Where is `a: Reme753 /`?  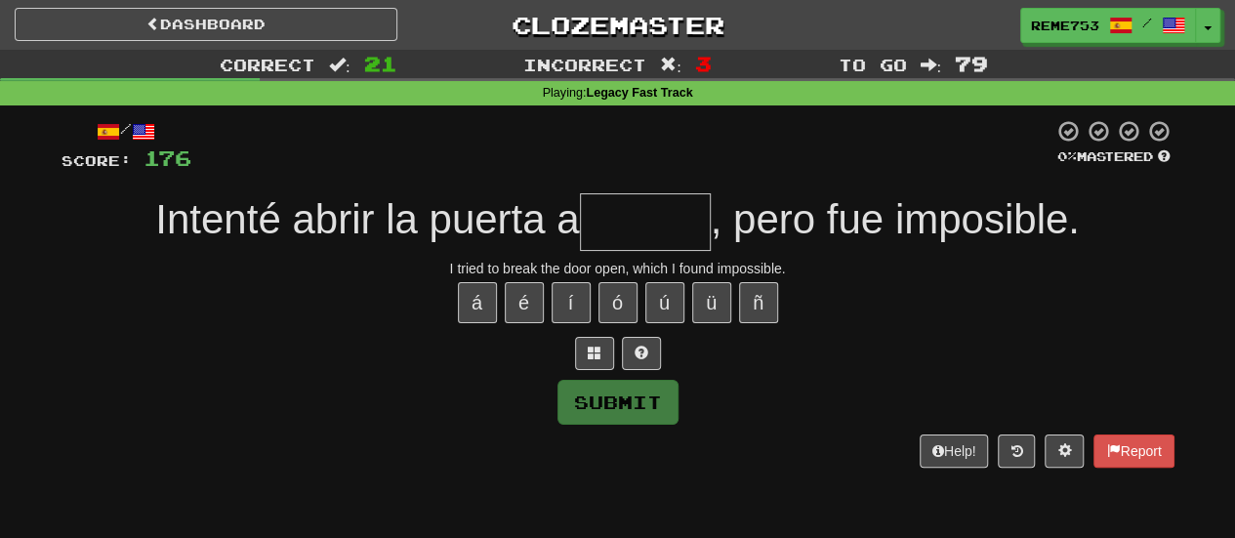 a: Reme753 / is located at coordinates (1108, 25).